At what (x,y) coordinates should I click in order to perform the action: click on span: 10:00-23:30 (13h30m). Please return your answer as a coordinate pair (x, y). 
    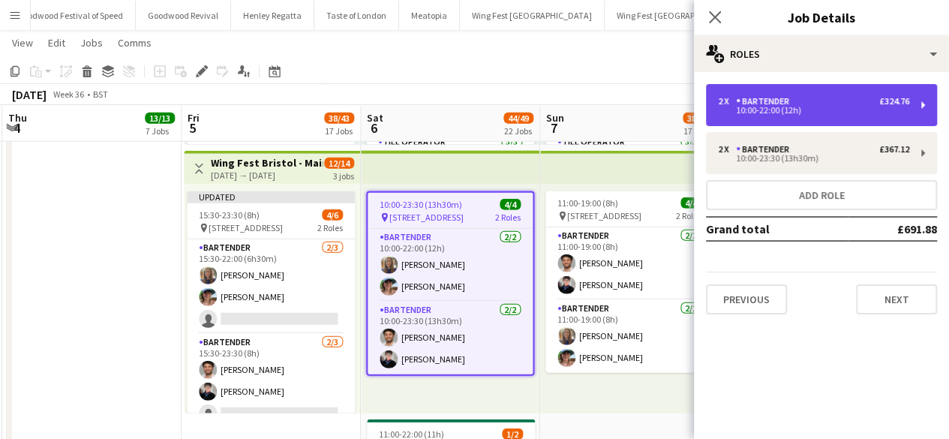
    Looking at the image, I should click on (421, 204).